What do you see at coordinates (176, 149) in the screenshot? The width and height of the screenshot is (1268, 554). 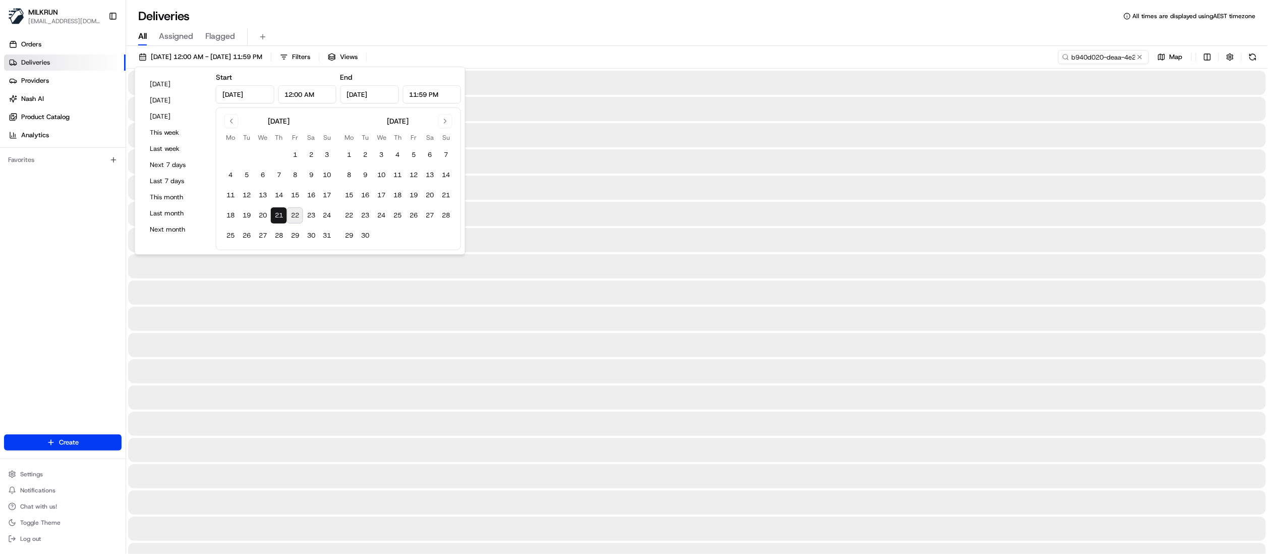 I see `button: Last week` at bounding box center [176, 149].